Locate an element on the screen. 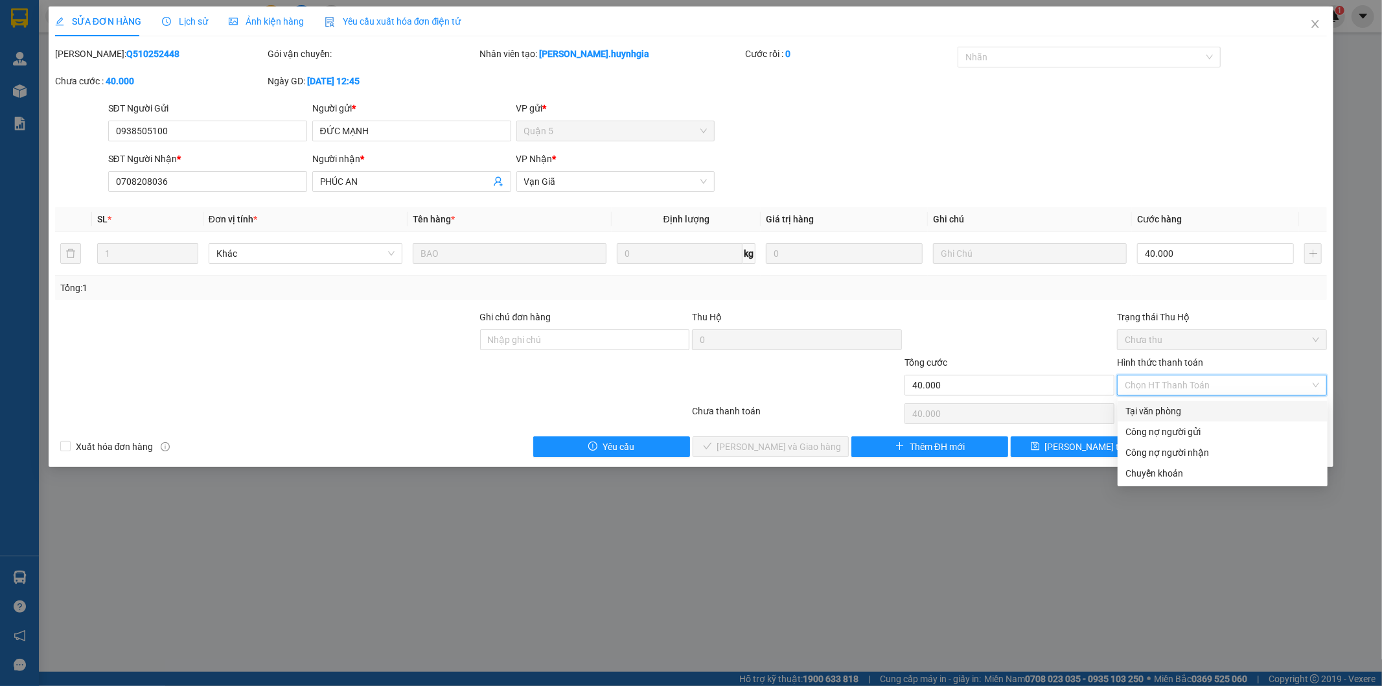  b: Q510252448 is located at coordinates (153, 54).